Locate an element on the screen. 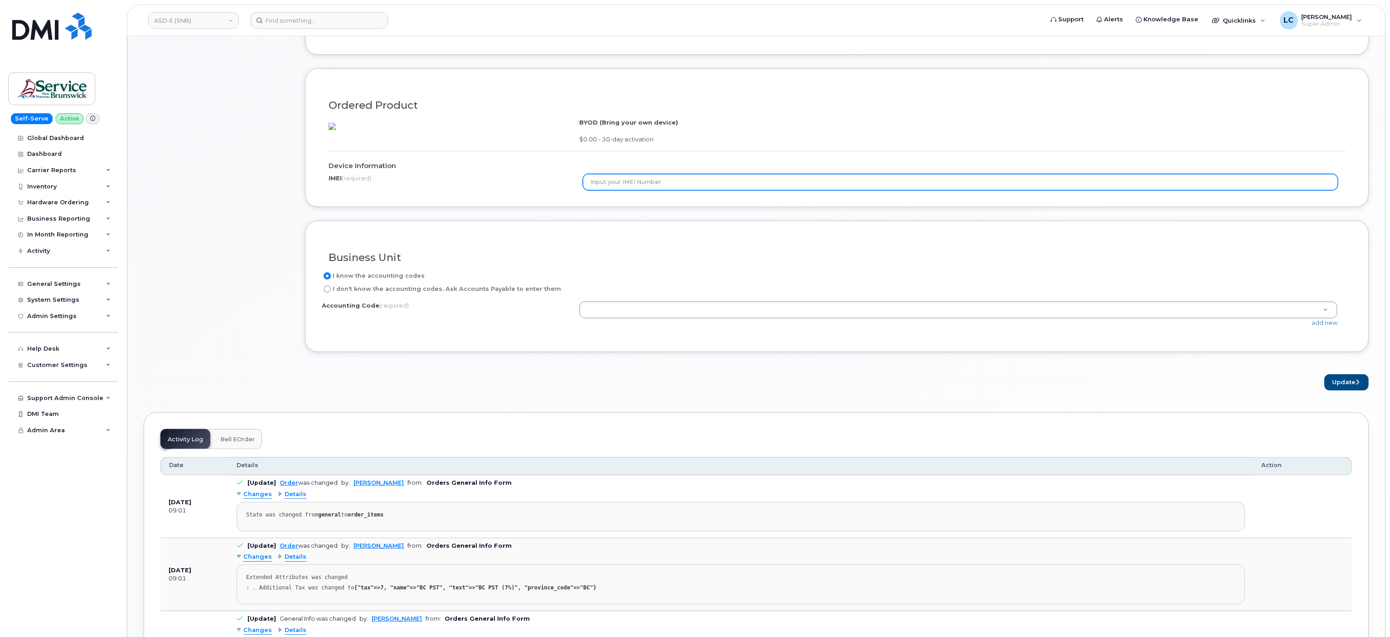 This screenshot has width=1390, height=637. label: I don't know the accounting codes. Ask Accounts Payable to enter them is located at coordinates (441, 289).